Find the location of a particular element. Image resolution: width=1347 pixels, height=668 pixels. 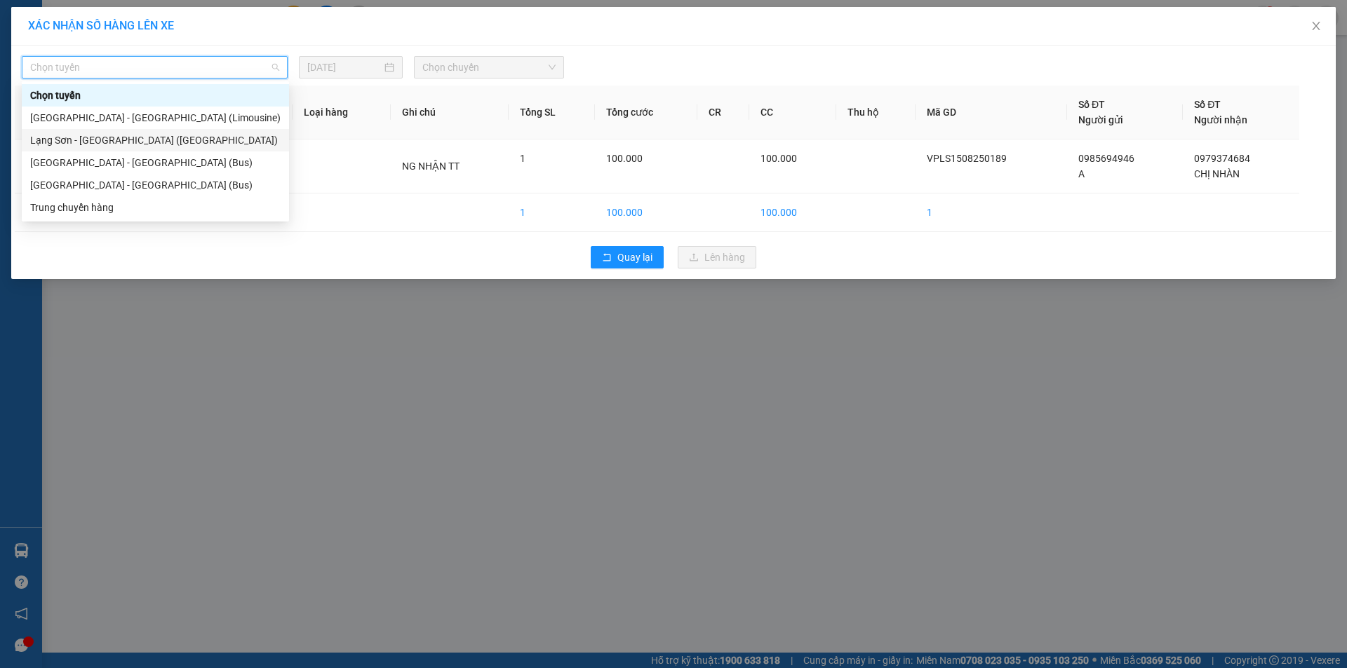

button: uploadLên hàng is located at coordinates (717, 257).